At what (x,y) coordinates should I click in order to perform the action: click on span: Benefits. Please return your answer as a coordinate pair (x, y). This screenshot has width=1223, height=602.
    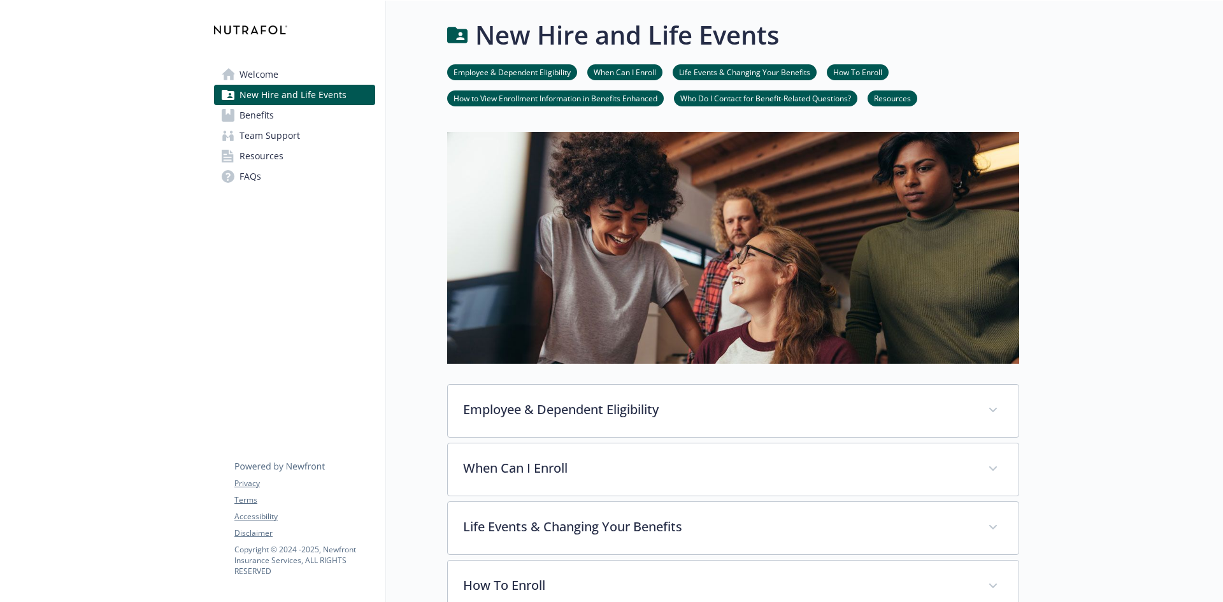
    Looking at the image, I should click on (257, 115).